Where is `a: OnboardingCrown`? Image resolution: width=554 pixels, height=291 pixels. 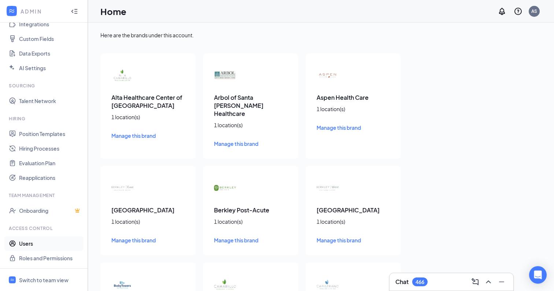 a: OnboardingCrown is located at coordinates (50, 211).